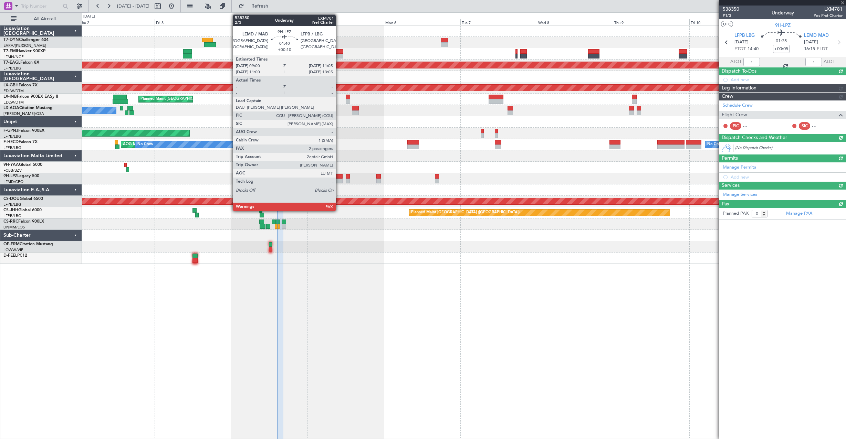  I want to click on a: OE-FRMCitation Mustang, so click(28, 244).